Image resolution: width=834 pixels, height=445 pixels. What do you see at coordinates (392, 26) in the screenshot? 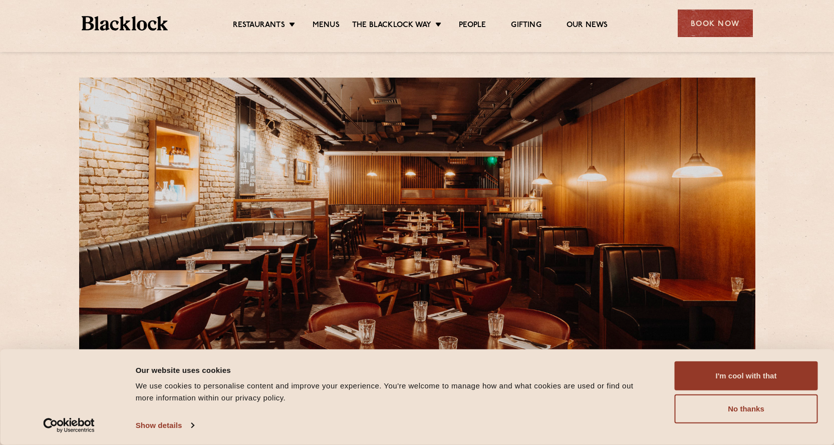
I see `a: The Blacklock Way` at bounding box center [392, 26].